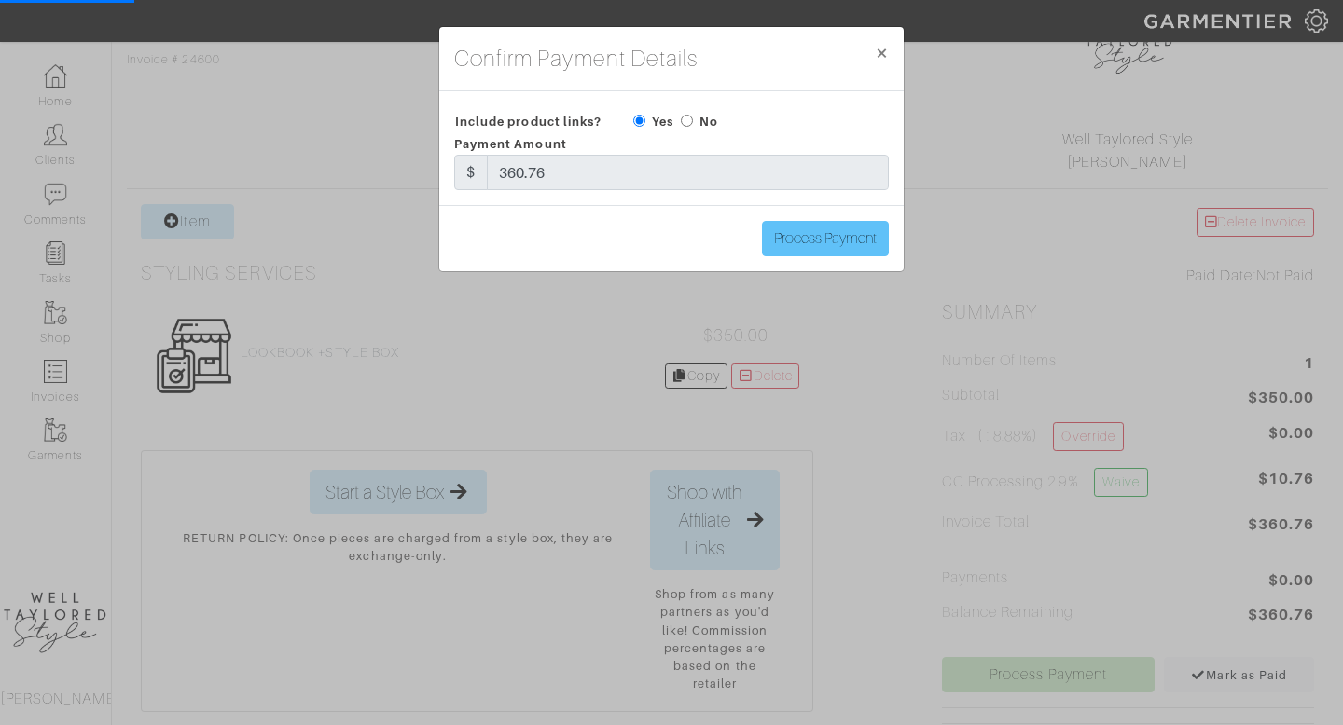  What do you see at coordinates (662, 121) in the screenshot?
I see `label: Yes` at bounding box center [662, 121].